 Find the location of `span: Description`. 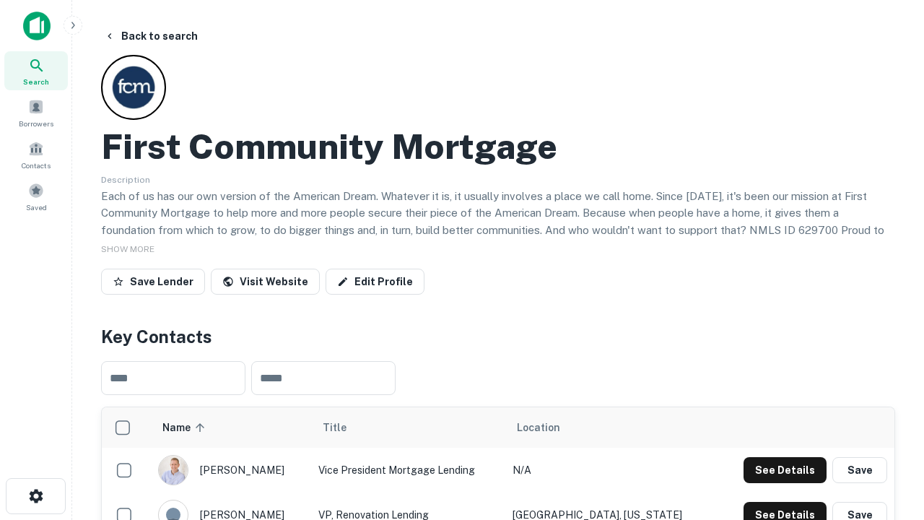

span: Description is located at coordinates (126, 180).